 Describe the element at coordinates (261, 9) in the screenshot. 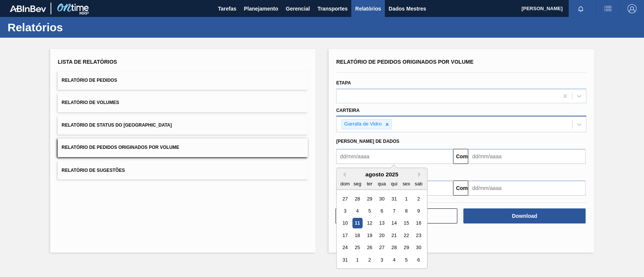

I see `font: Planejamento` at that location.